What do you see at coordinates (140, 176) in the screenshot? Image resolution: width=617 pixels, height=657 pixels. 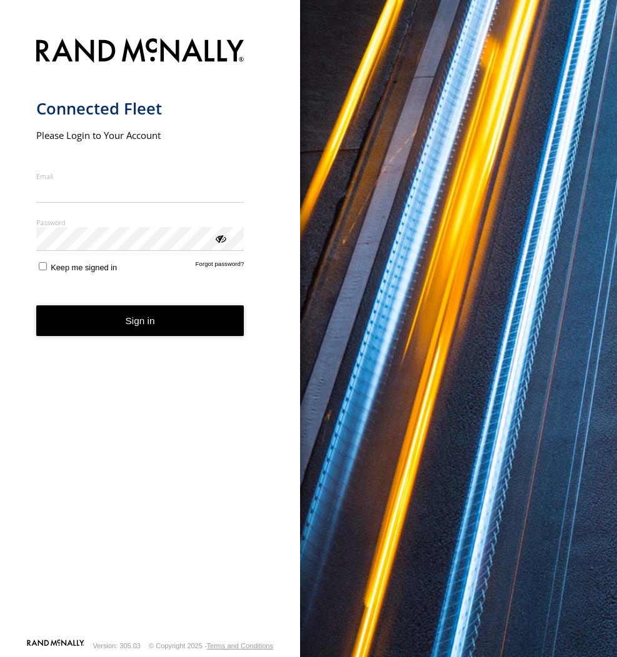 I see `label: Email` at bounding box center [140, 176].